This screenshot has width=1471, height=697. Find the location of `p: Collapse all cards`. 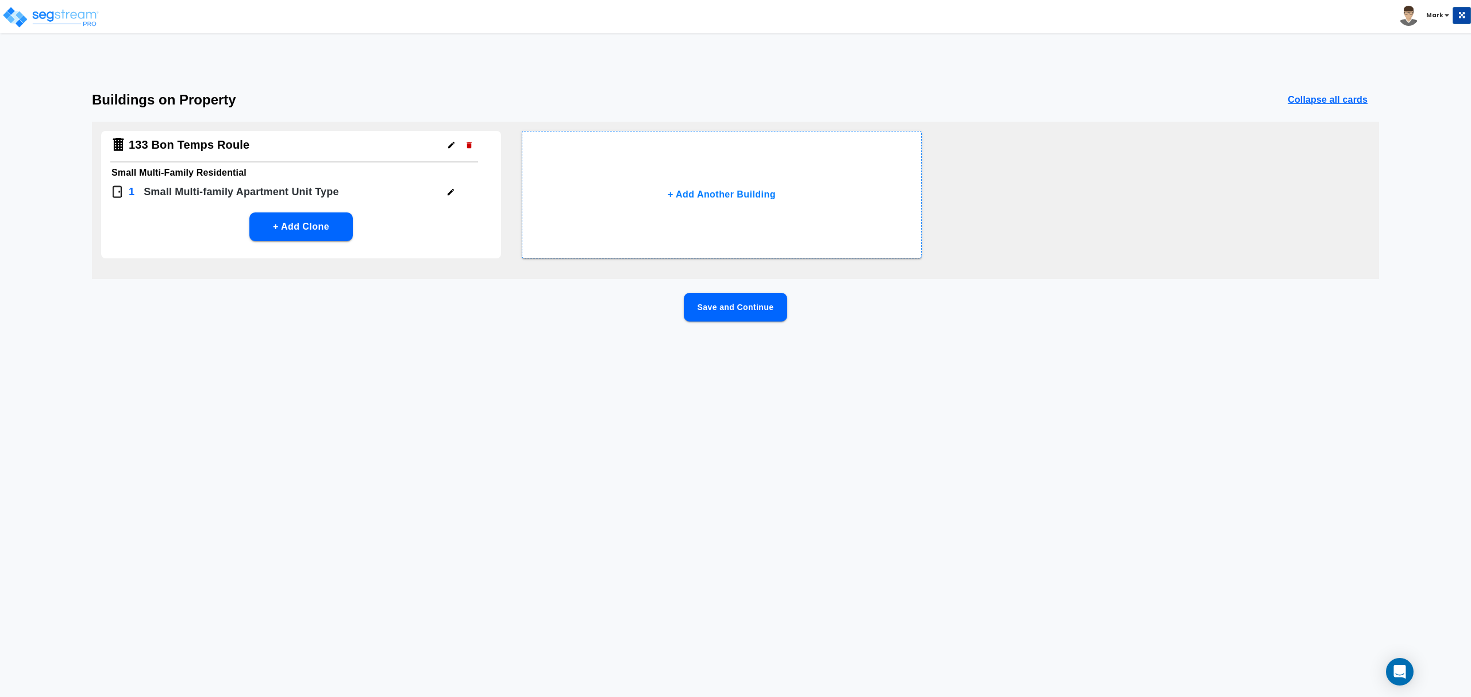

p: Collapse all cards is located at coordinates (1327, 100).